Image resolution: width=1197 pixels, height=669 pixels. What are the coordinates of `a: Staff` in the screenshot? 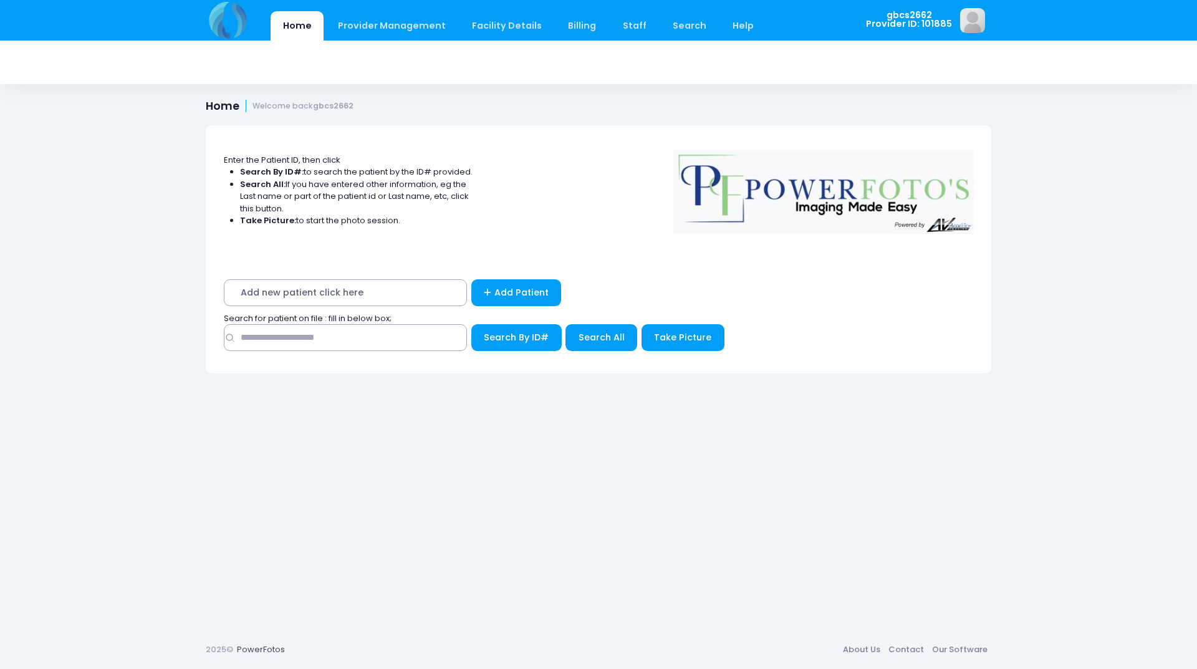 It's located at (634, 26).